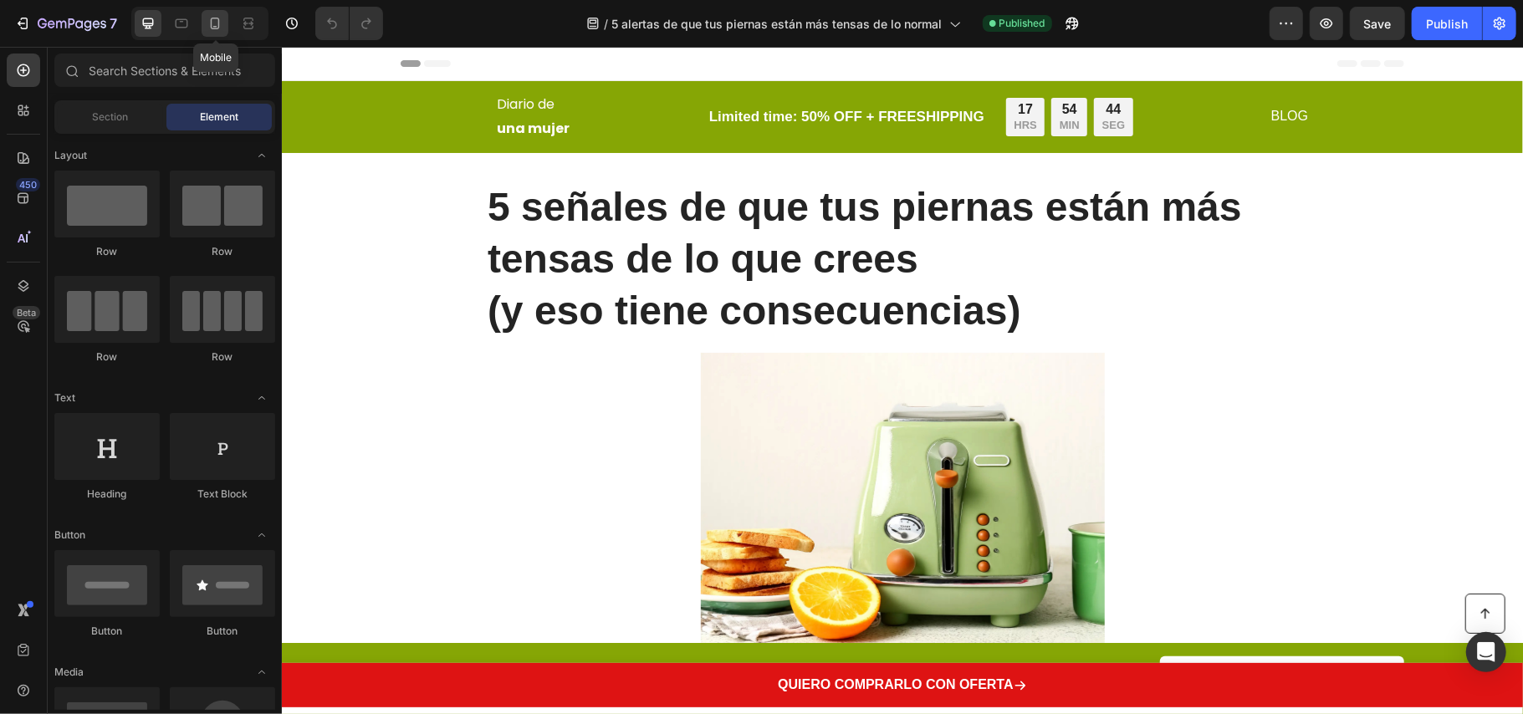 The image size is (1523, 714). I want to click on input: Search Sections & Elements, so click(165, 70).